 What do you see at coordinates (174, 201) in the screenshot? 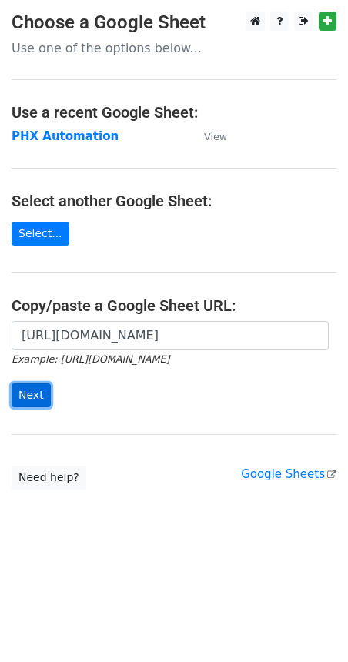
I see `h4: Select another Google Sheet:` at bounding box center [174, 201].